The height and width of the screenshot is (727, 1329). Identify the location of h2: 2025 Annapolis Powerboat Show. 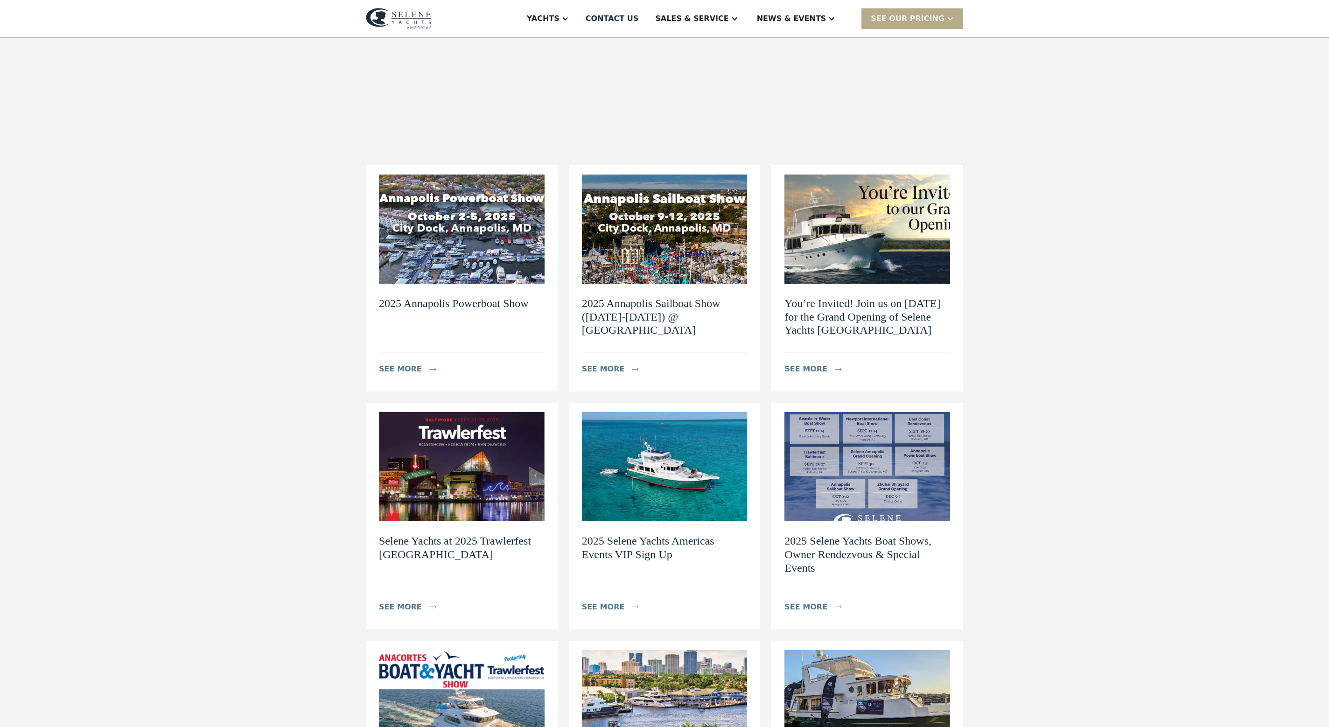
(454, 303).